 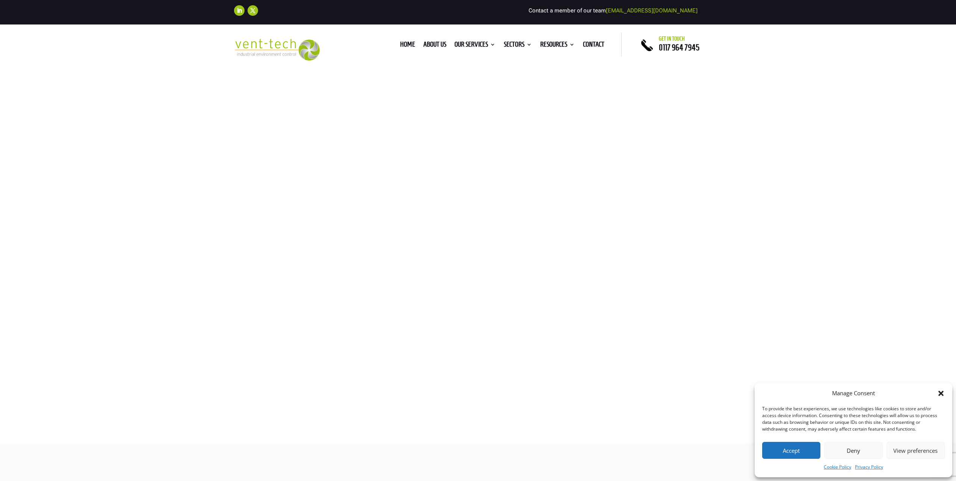 I want to click on a: Sectors, so click(x=518, y=46).